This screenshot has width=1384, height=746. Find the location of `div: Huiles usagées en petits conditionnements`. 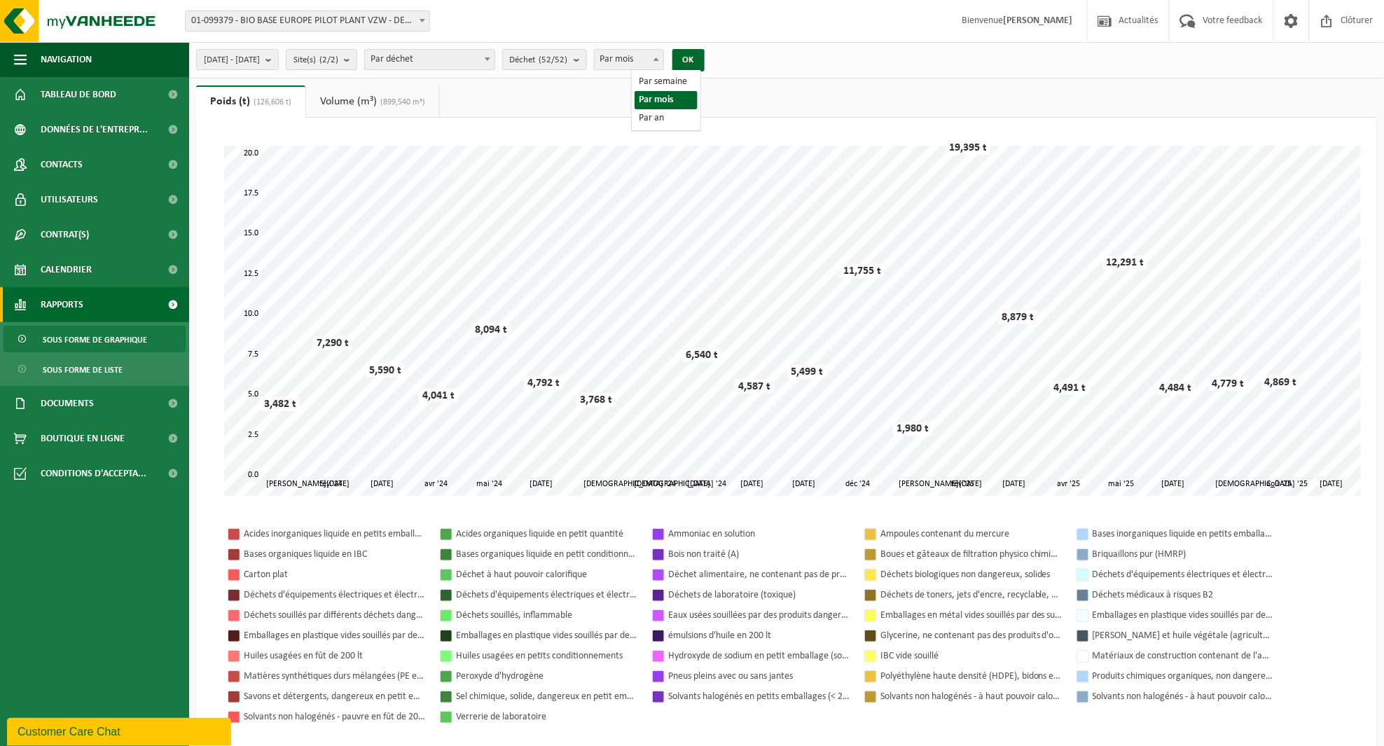

div: Huiles usagées en petits conditionnements is located at coordinates (547, 655).